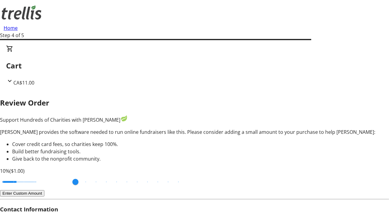  Describe the element at coordinates (194, 66) in the screenshot. I see `div: CartCA$11.00` at that location.